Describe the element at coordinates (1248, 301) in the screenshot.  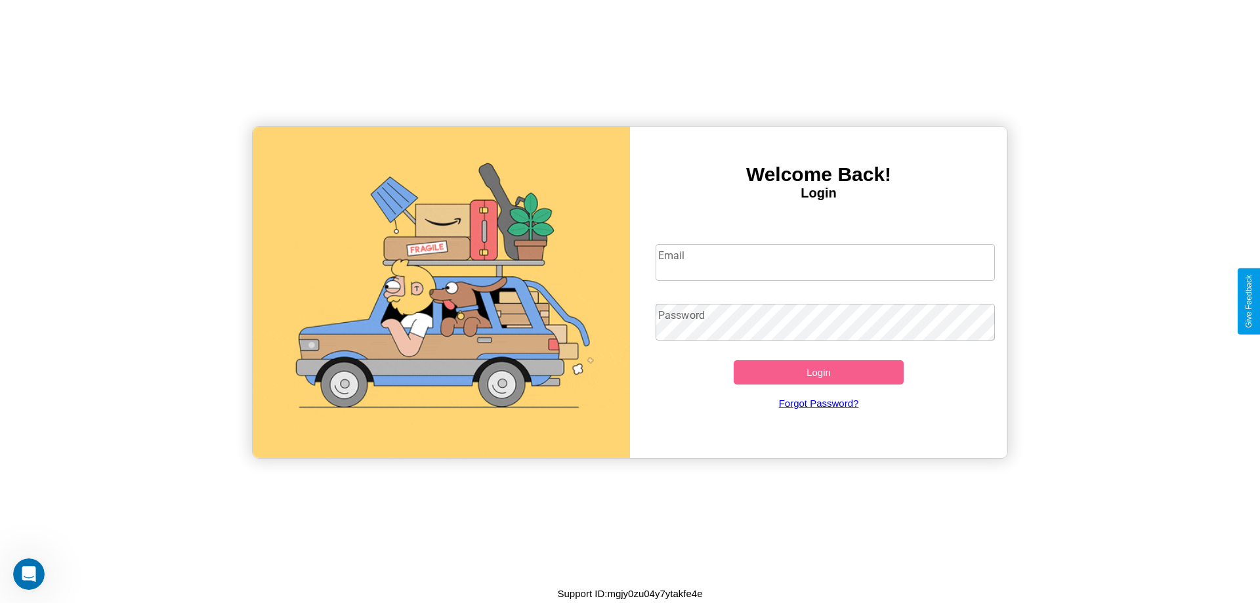
I see `div: Give Feedback` at that location.